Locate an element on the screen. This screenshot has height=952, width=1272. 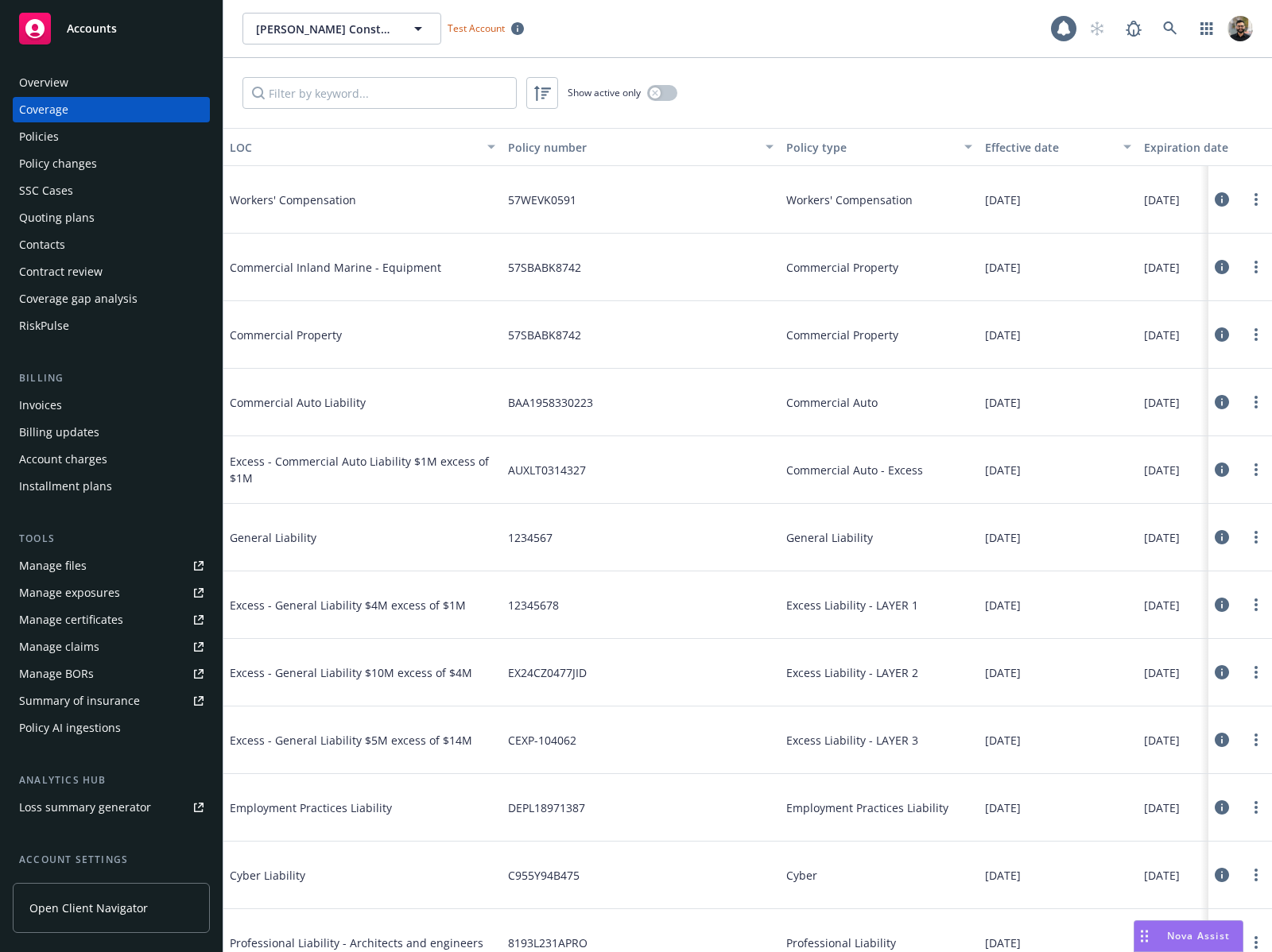
a: Installment plans is located at coordinates (111, 487).